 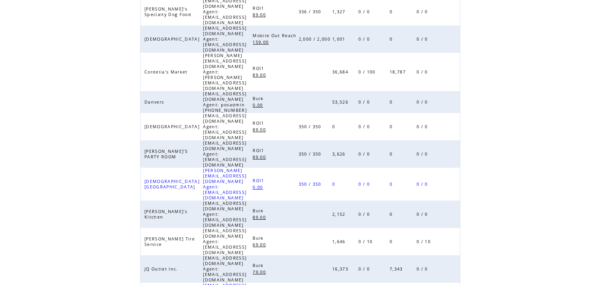 What do you see at coordinates (399, 72) in the screenshot?
I see `span: 18,787` at bounding box center [399, 72].